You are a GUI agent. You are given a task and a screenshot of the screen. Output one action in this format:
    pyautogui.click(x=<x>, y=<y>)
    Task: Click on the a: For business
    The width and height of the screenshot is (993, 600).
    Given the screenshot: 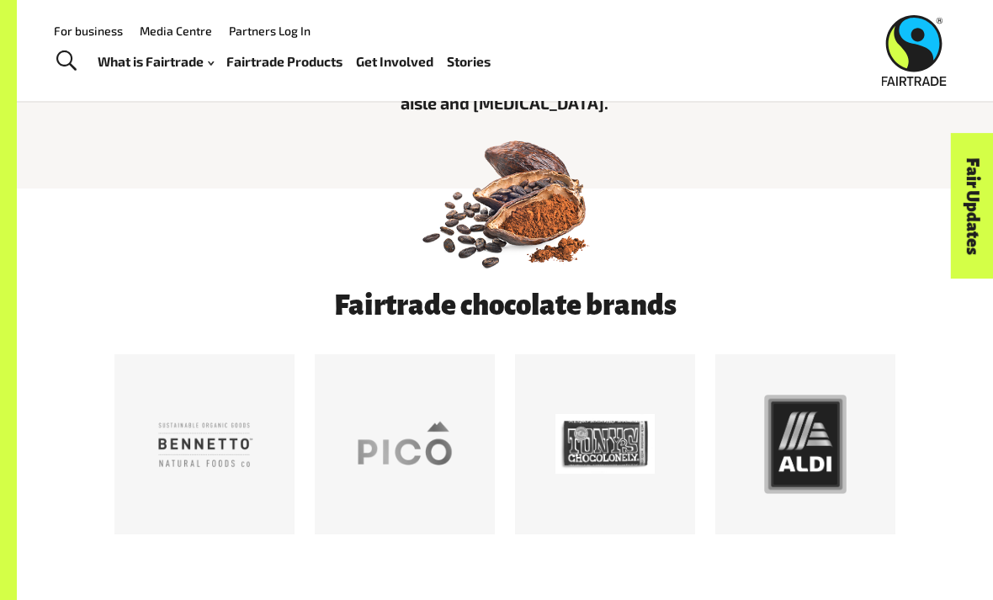 What is the action you would take?
    pyautogui.click(x=88, y=30)
    